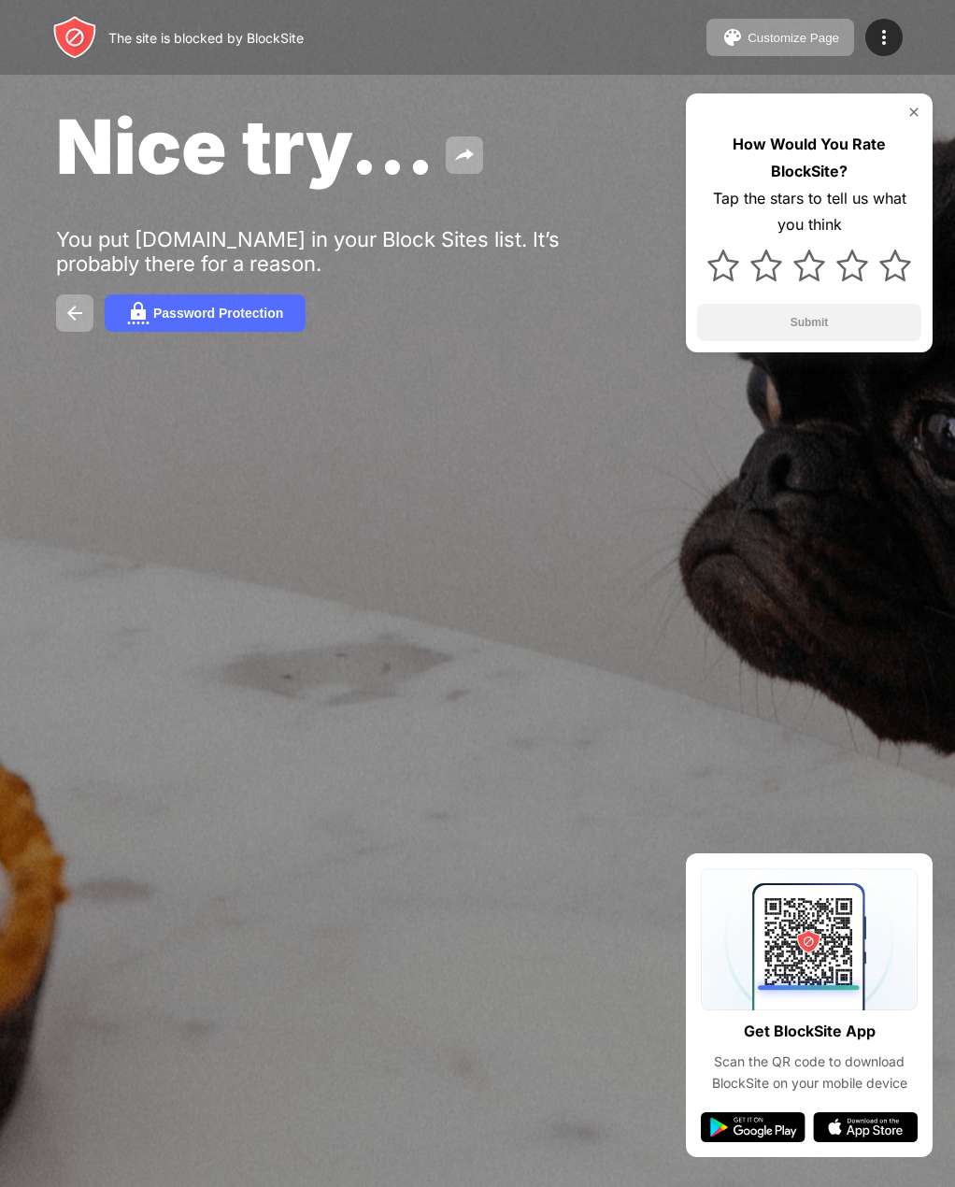 This screenshot has height=1187, width=955. What do you see at coordinates (809, 212) in the screenshot?
I see `div: Tap the stars to tell us what you think` at bounding box center [809, 212].